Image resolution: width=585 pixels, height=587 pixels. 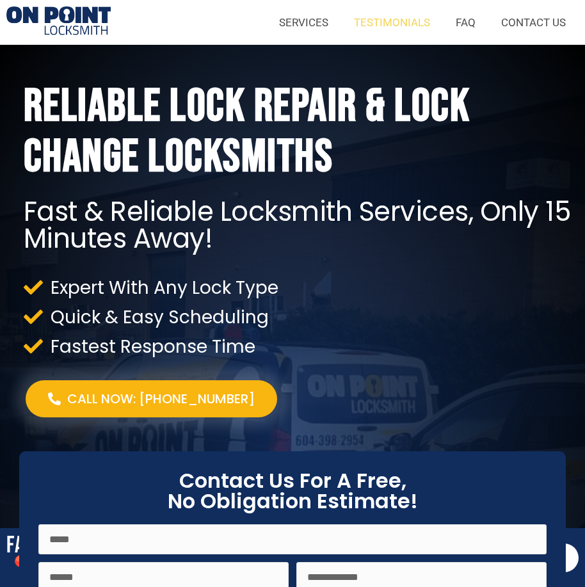 What do you see at coordinates (465, 22) in the screenshot?
I see `a: FAQ` at bounding box center [465, 22].